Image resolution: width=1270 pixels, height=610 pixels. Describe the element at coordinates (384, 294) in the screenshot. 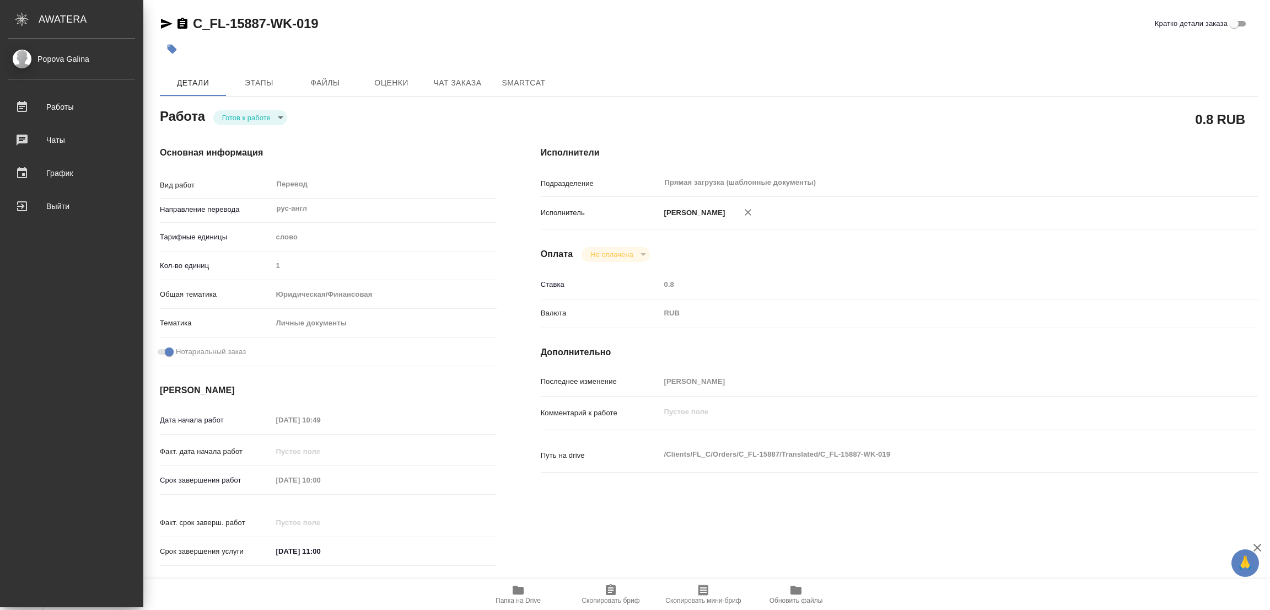

I see `div: Юридическая/Финансовая` at that location.